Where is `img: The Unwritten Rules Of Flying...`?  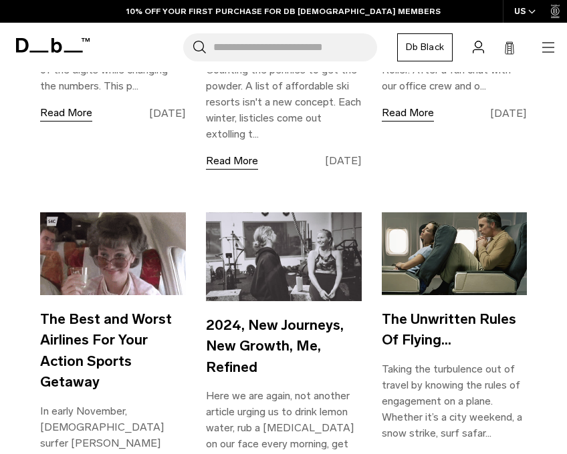 img: The Unwritten Rules Of Flying... is located at coordinates (454, 254).